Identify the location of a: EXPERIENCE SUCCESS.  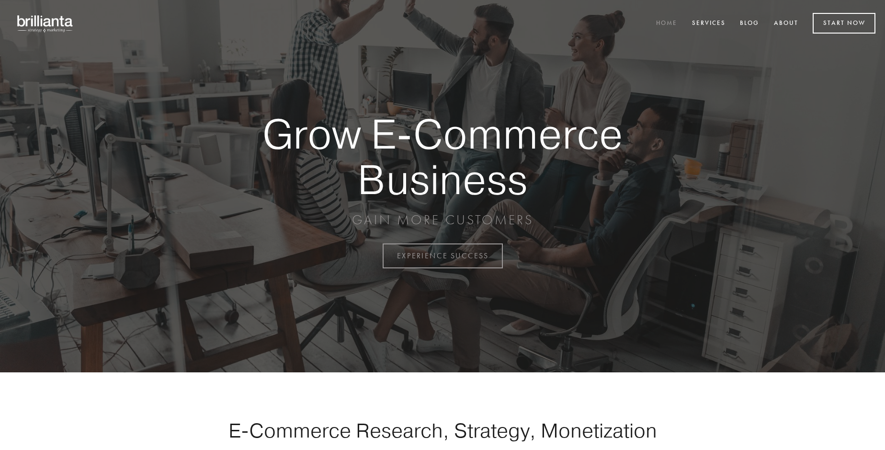
(443, 256).